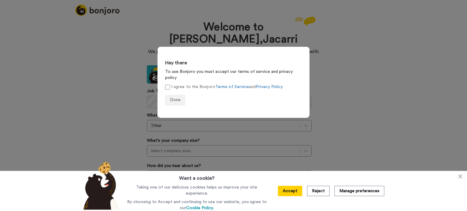 The image size is (467, 211). Describe the element at coordinates (199, 208) in the screenshot. I see `a: Cookie Policy` at that location.